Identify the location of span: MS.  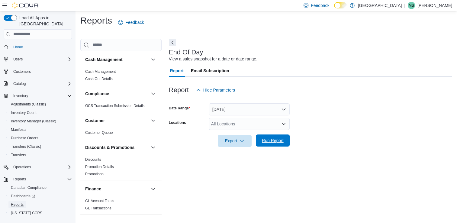
(412, 5).